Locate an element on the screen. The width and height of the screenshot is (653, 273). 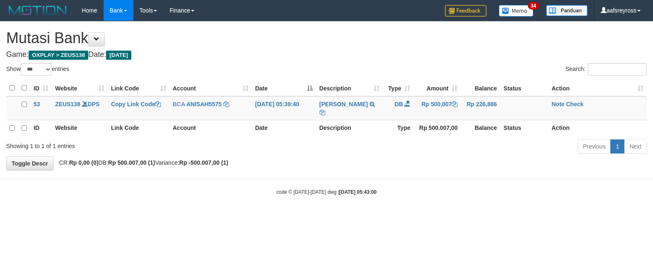
th: Link Code is located at coordinates (138, 128).